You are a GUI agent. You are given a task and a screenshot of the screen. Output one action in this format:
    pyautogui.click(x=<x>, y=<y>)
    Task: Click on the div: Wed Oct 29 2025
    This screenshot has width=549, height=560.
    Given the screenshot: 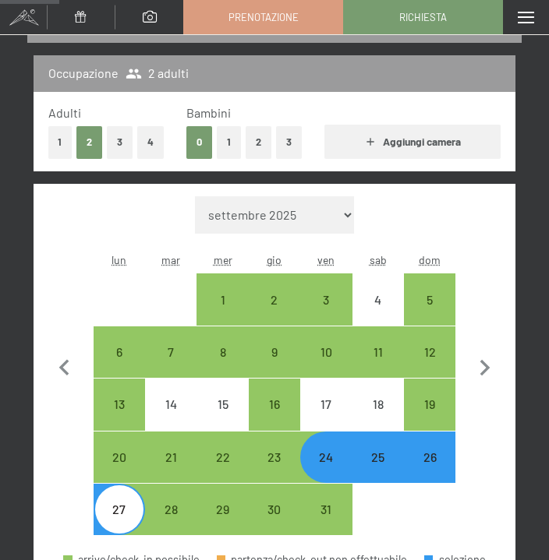 What is the action you would take?
    pyautogui.click(x=222, y=510)
    